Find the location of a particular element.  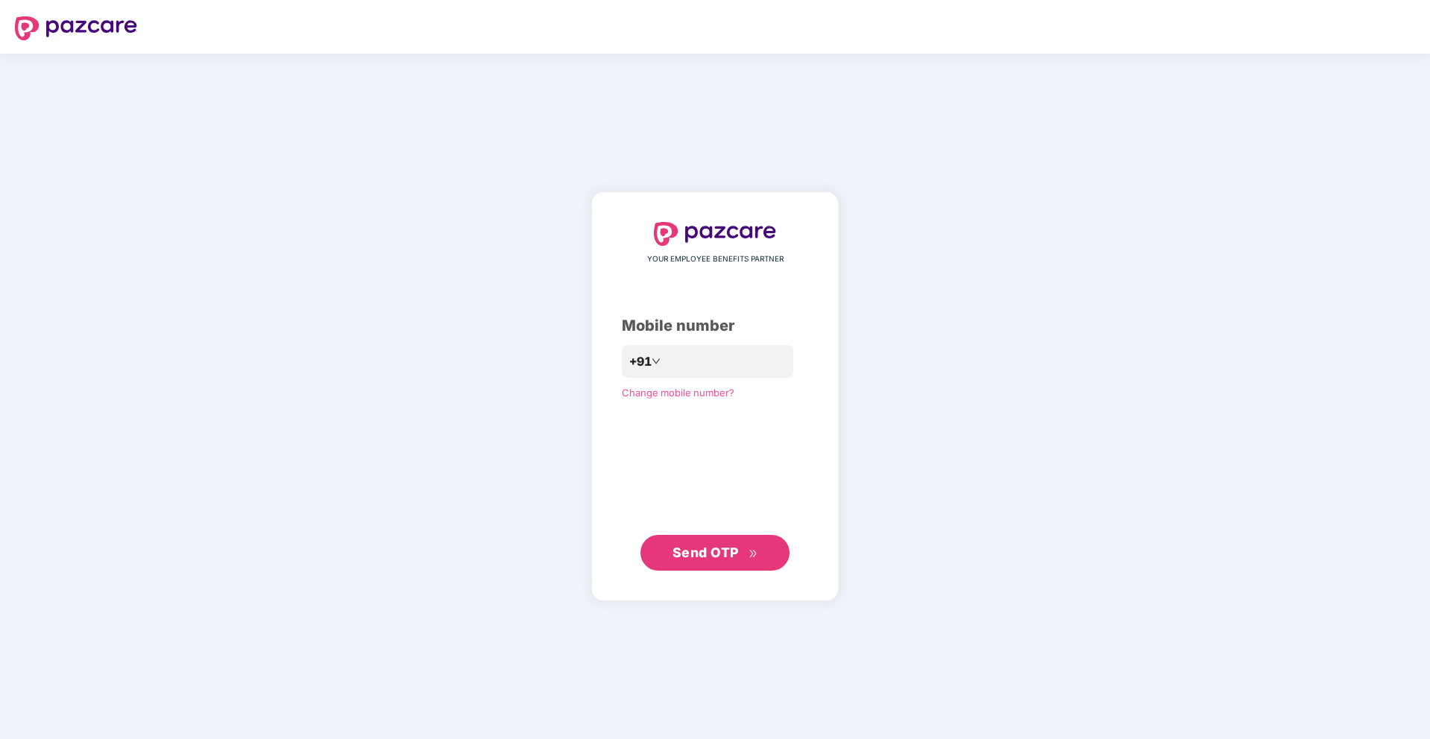

span: Change mobile number? is located at coordinates (678, 393).